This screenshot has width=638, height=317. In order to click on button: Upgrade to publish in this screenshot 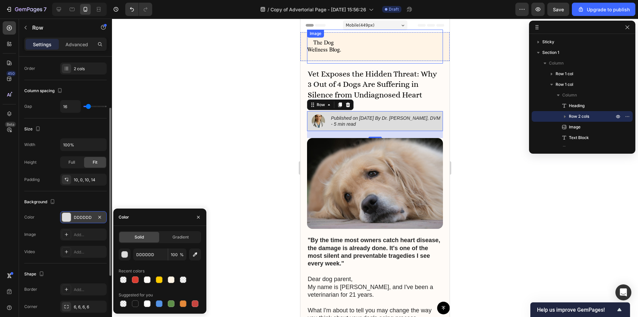, I will do `click(604, 9)`.